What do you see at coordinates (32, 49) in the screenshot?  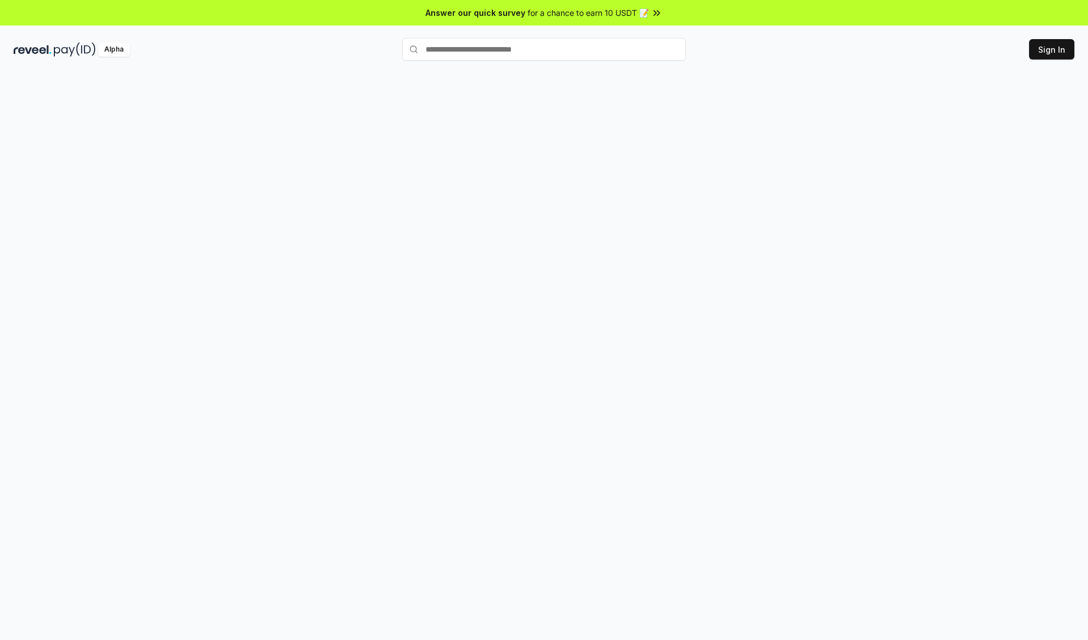 I see `img: reveel_dark` at bounding box center [32, 49].